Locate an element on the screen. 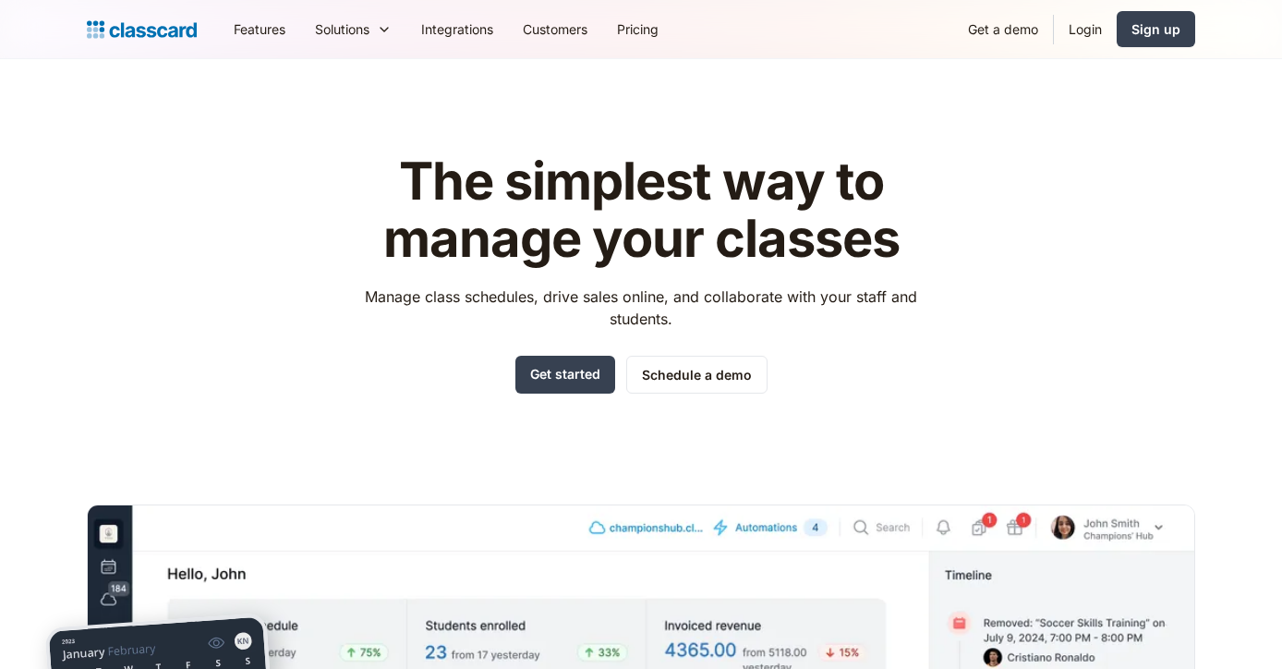  a: Customers is located at coordinates (555, 29).